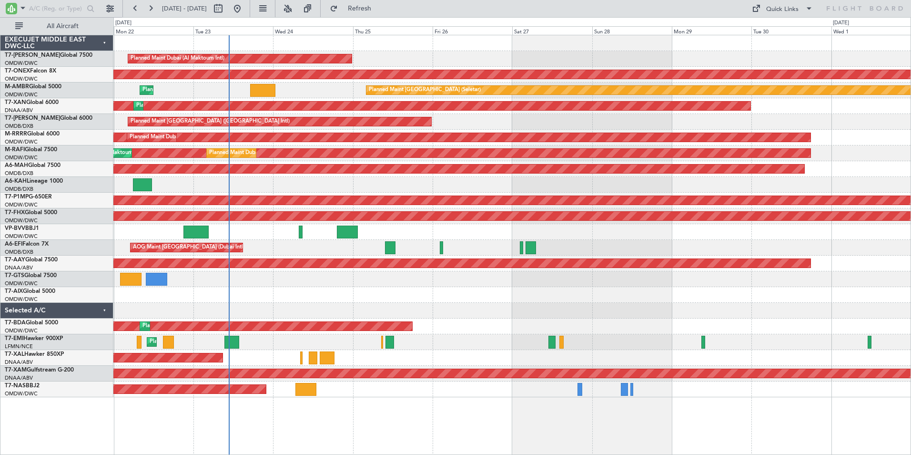 The width and height of the screenshot is (911, 455). I want to click on span: T7-XAL, so click(14, 354).